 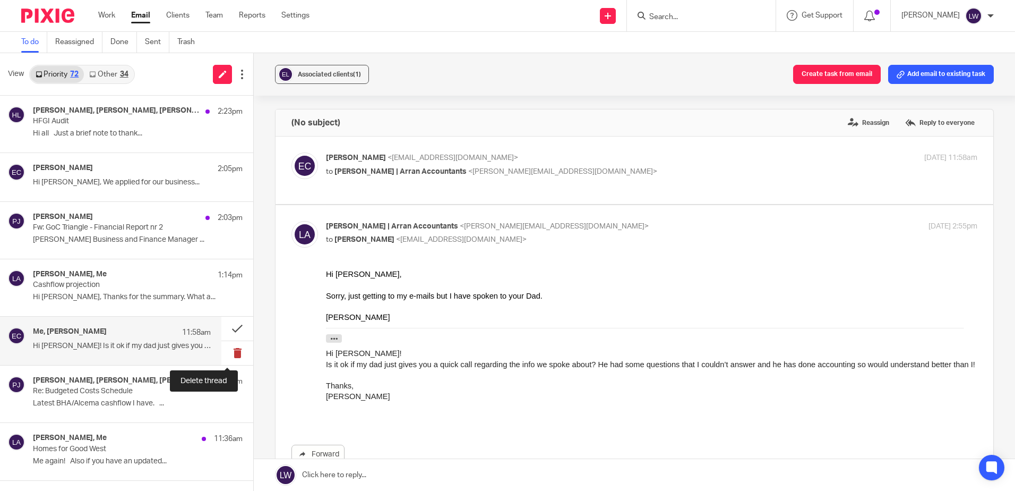 What do you see at coordinates (117, 121) in the screenshot?
I see `p: HFGI Audit` at bounding box center [117, 121].